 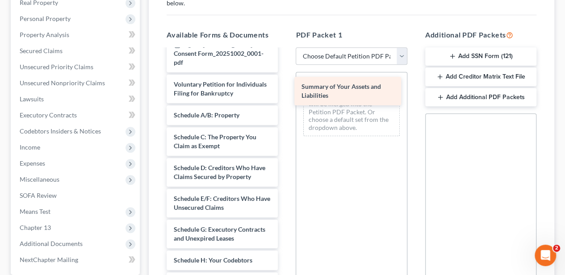 I want to click on span: Schedule E/F: Creditors Who Have Unsecured Claims, so click(x=222, y=203).